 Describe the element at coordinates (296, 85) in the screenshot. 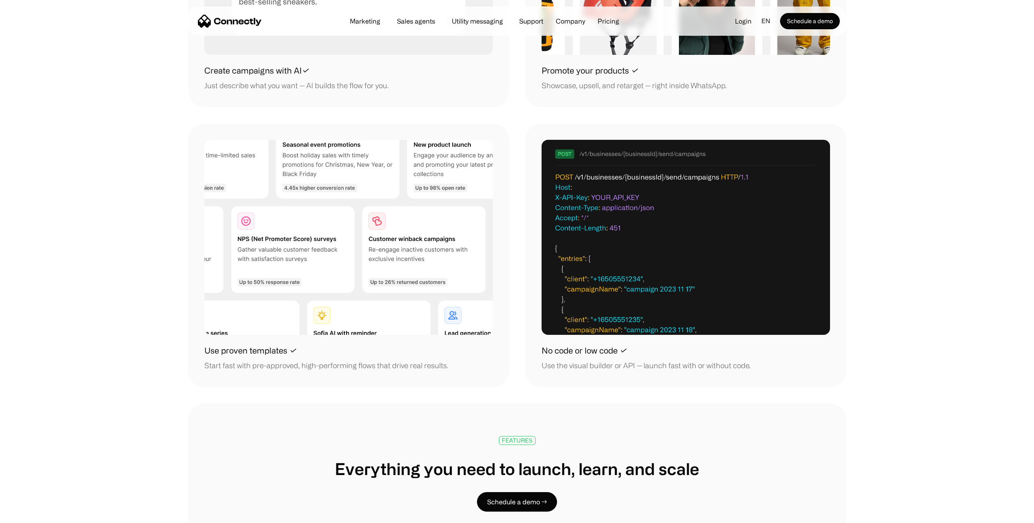

I see `div: Just describe what you want — AI builds the flow for you.` at that location.